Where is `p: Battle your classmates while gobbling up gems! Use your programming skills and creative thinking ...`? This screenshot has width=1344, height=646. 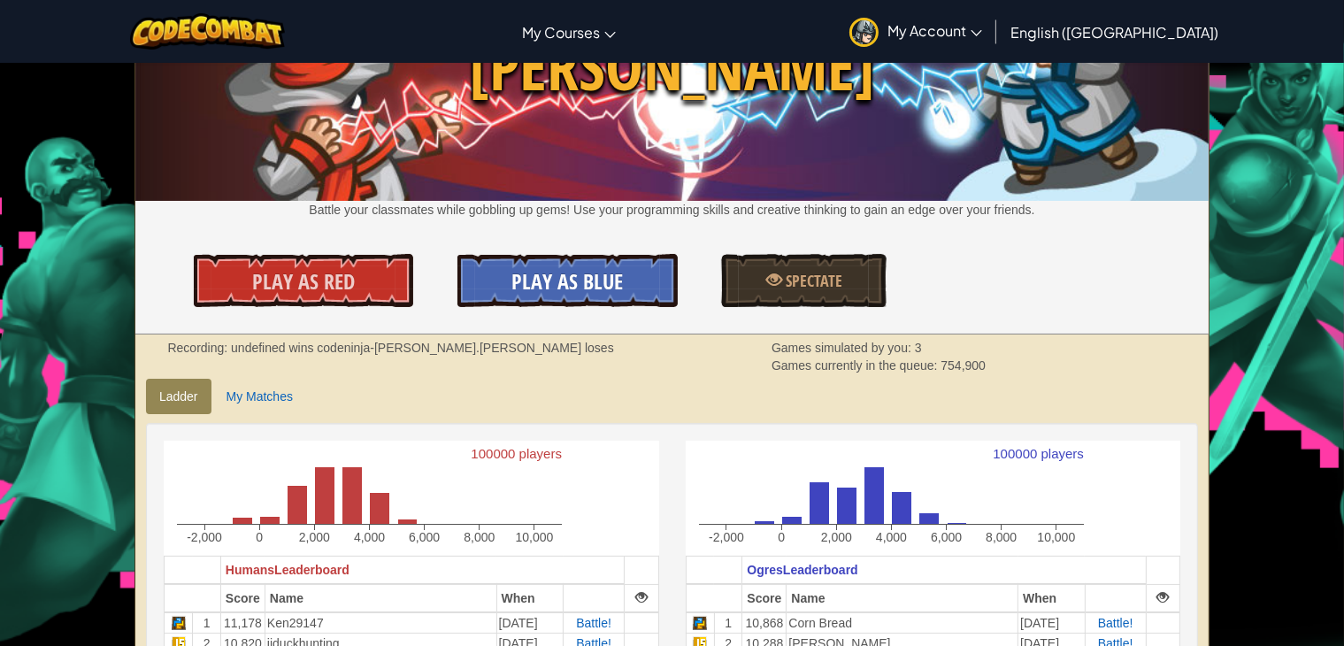
p: Battle your classmates while gobbling up gems! Use your programming skills and creative thinking ... is located at coordinates (672, 210).